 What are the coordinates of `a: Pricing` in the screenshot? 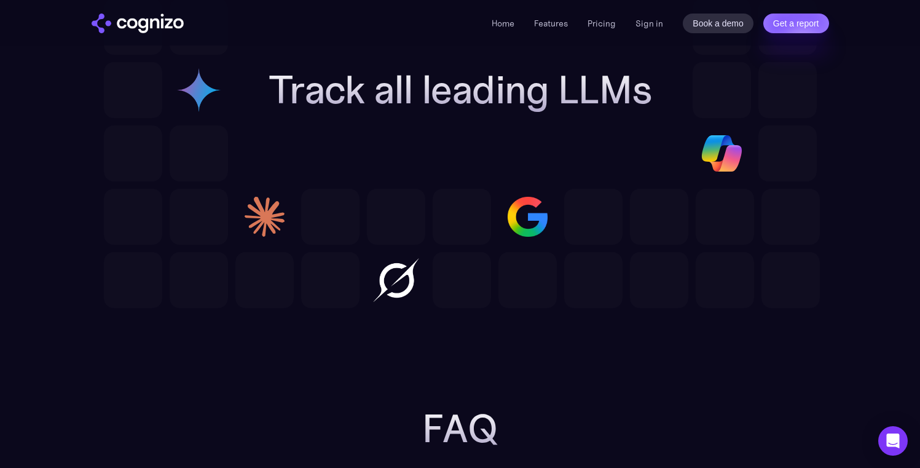 It's located at (602, 23).